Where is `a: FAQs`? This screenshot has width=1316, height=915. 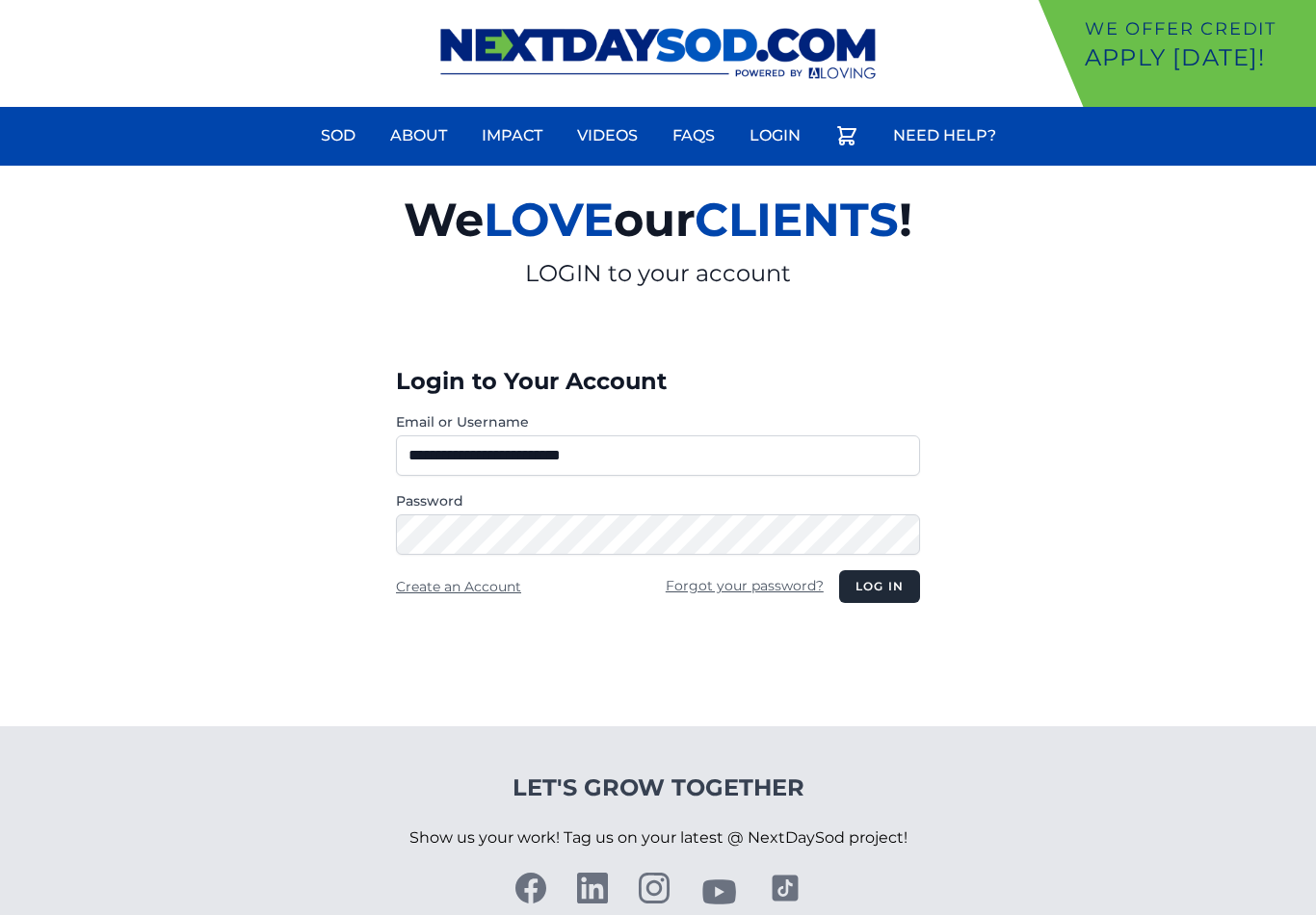
a: FAQs is located at coordinates (693, 136).